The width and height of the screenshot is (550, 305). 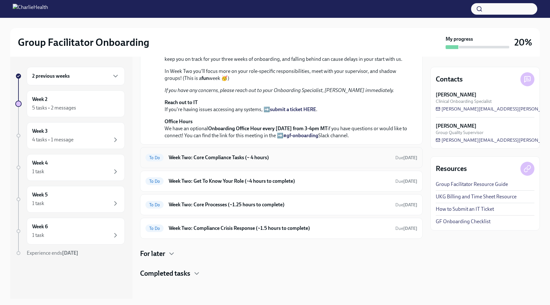 I want to click on a: Group Facilitator Resource Guide, so click(x=472, y=184).